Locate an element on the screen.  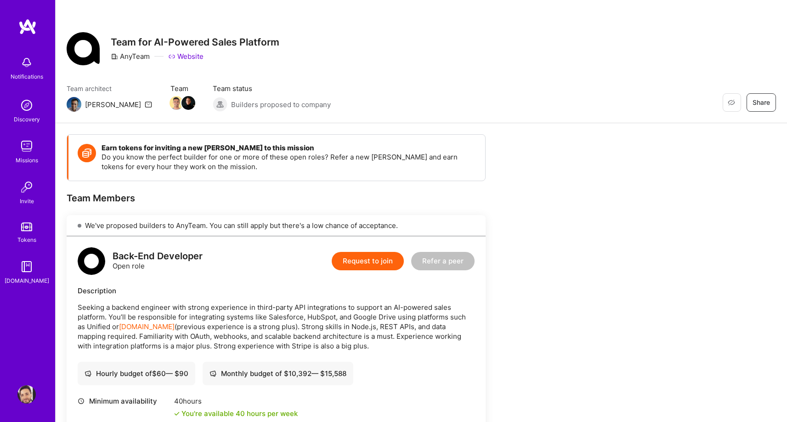
span: Share is located at coordinates (761, 102).